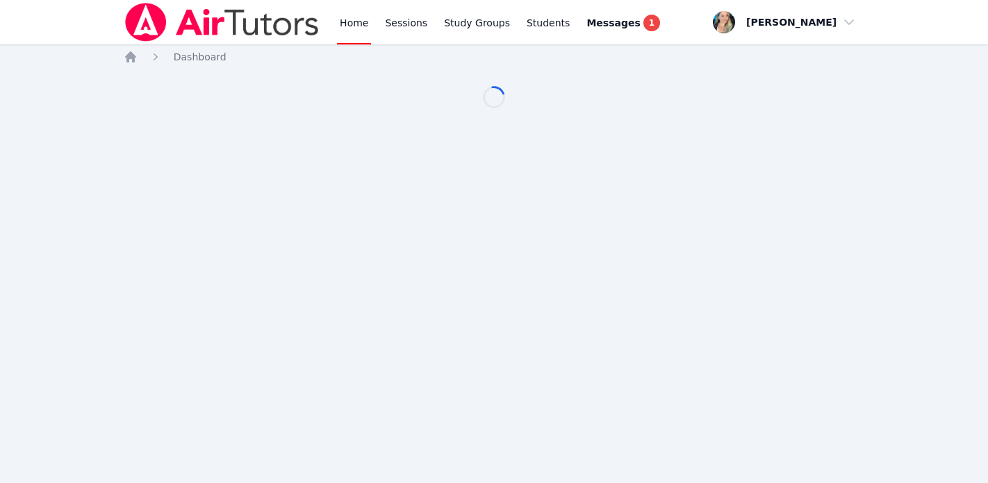  What do you see at coordinates (200, 57) in the screenshot?
I see `span: Dashboard` at bounding box center [200, 57].